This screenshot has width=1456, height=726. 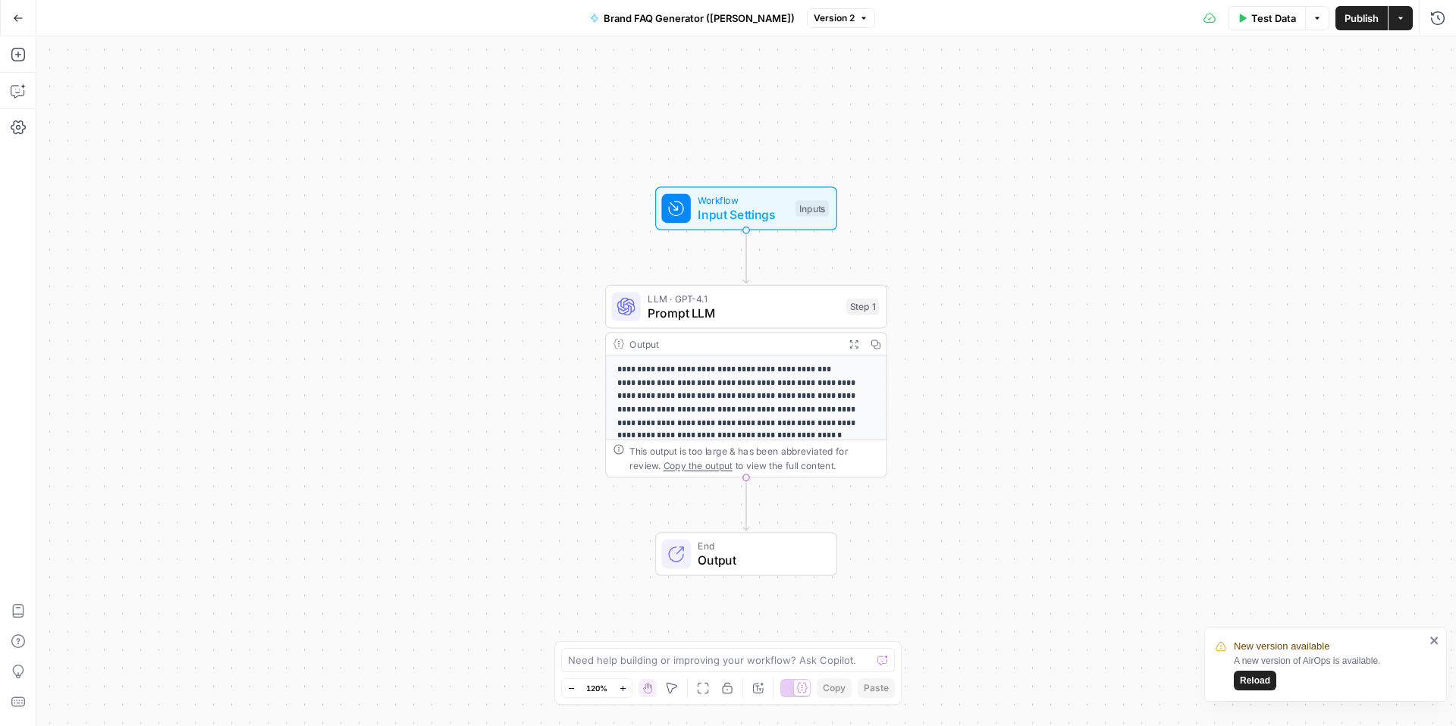 What do you see at coordinates (742, 200) in the screenshot?
I see `span: Workflow` at bounding box center [742, 200].